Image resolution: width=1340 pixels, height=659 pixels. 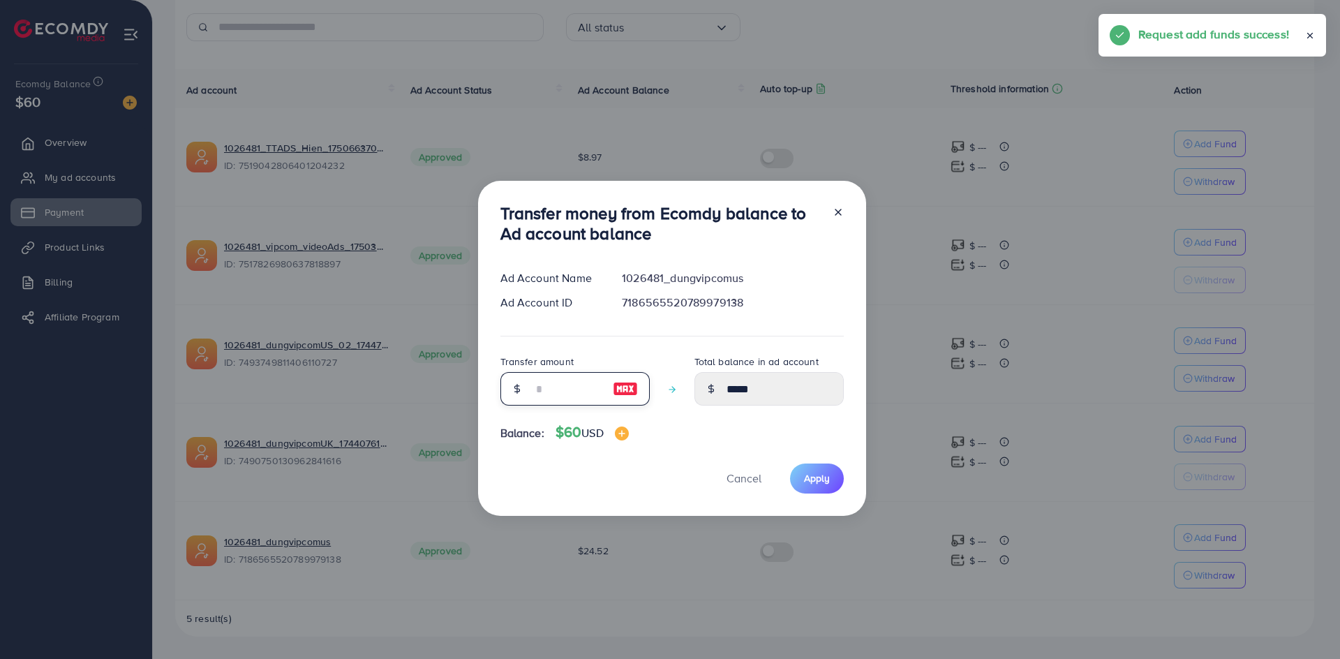 I want to click on h3: Transfer money from Ecomdy balance to Ad account balance, so click(x=661, y=223).